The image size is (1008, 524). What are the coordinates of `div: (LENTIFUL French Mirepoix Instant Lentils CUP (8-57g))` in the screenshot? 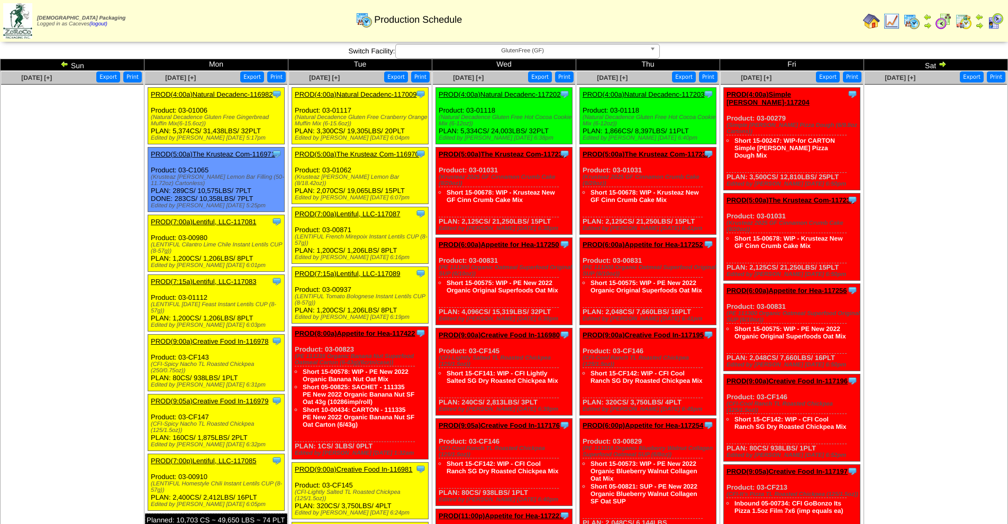 It's located at (361, 240).